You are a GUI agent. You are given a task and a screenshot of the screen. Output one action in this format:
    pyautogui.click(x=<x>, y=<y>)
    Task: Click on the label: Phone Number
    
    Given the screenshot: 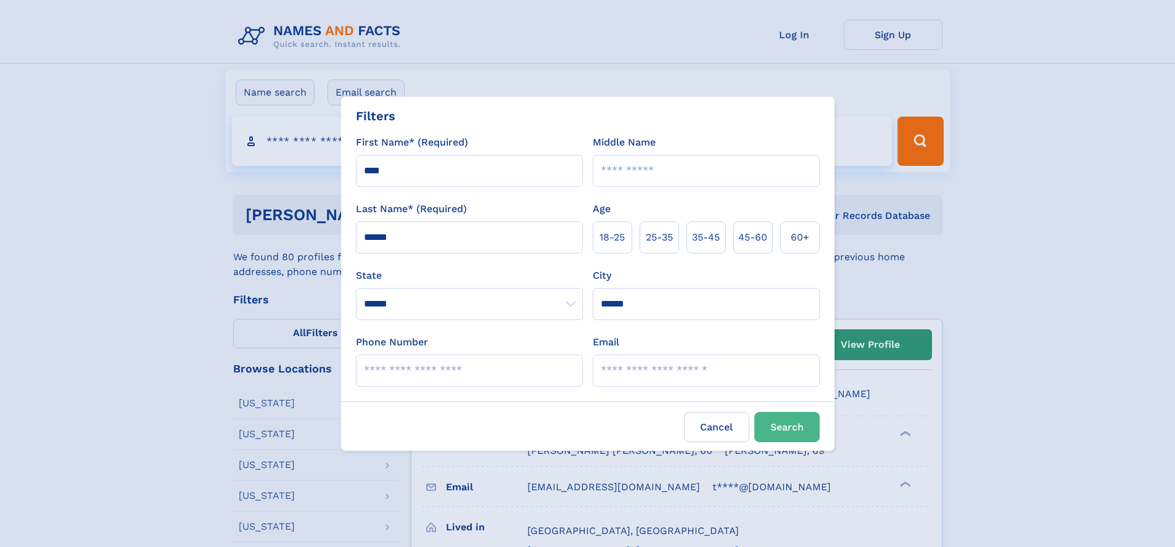 What is the action you would take?
    pyautogui.click(x=392, y=342)
    